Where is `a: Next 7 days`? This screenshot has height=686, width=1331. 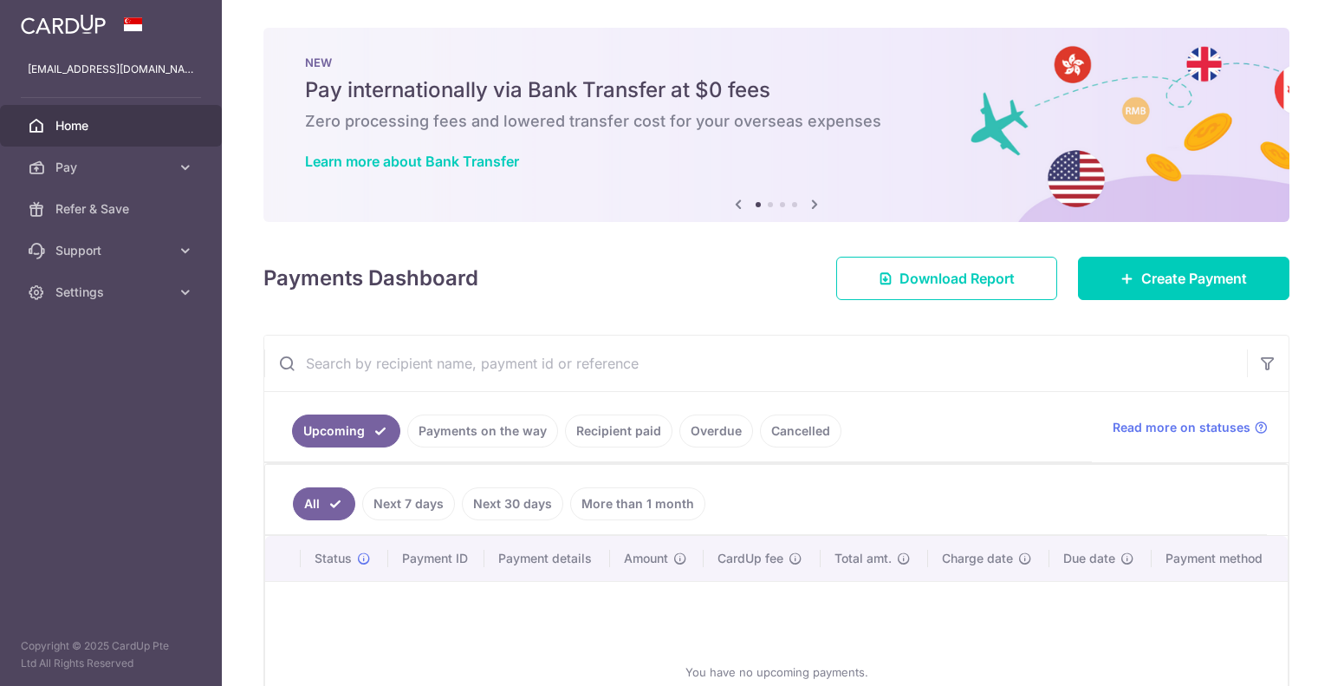 a: Next 7 days is located at coordinates (408, 504).